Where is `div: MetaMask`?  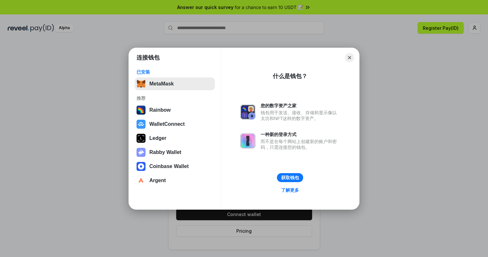
div: MetaMask is located at coordinates (162, 84).